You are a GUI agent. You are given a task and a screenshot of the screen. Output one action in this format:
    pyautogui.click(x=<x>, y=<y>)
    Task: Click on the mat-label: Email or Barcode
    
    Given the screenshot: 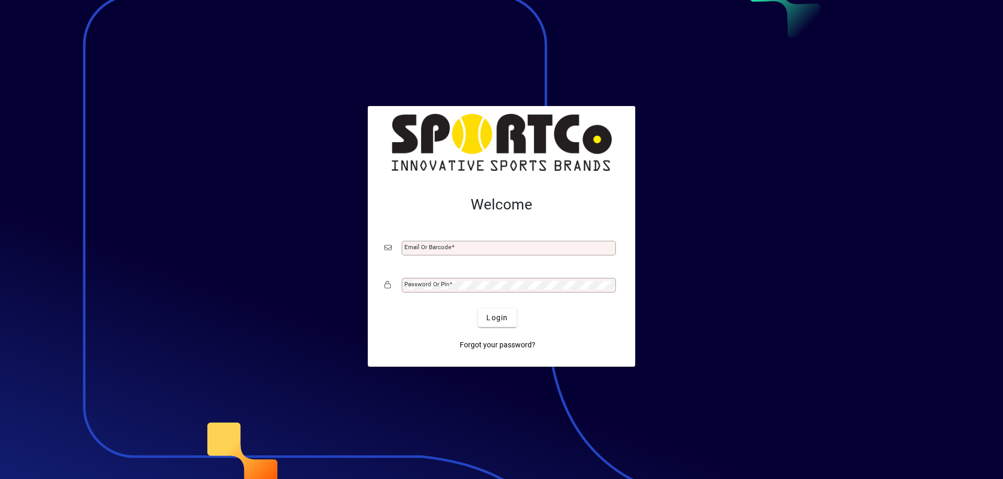 What is the action you would take?
    pyautogui.click(x=428, y=247)
    